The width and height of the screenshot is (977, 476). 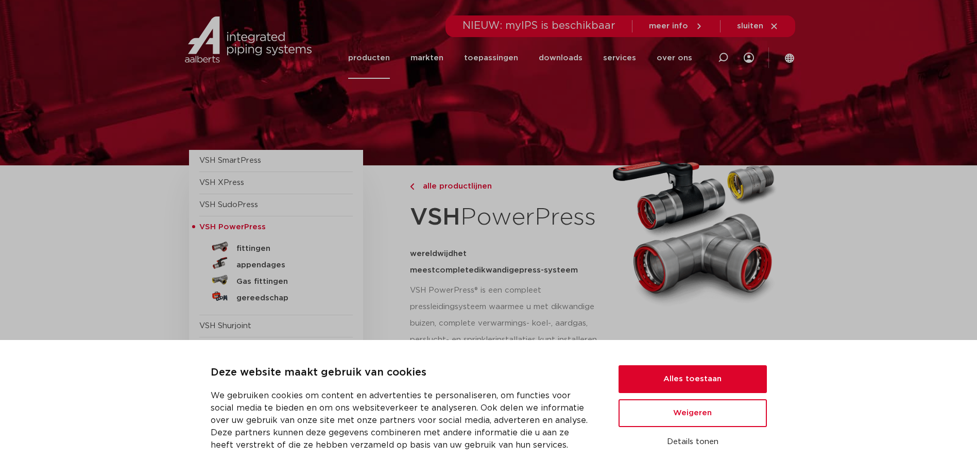 What do you see at coordinates (232, 227) in the screenshot?
I see `span: VSH PowerPress` at bounding box center [232, 227].